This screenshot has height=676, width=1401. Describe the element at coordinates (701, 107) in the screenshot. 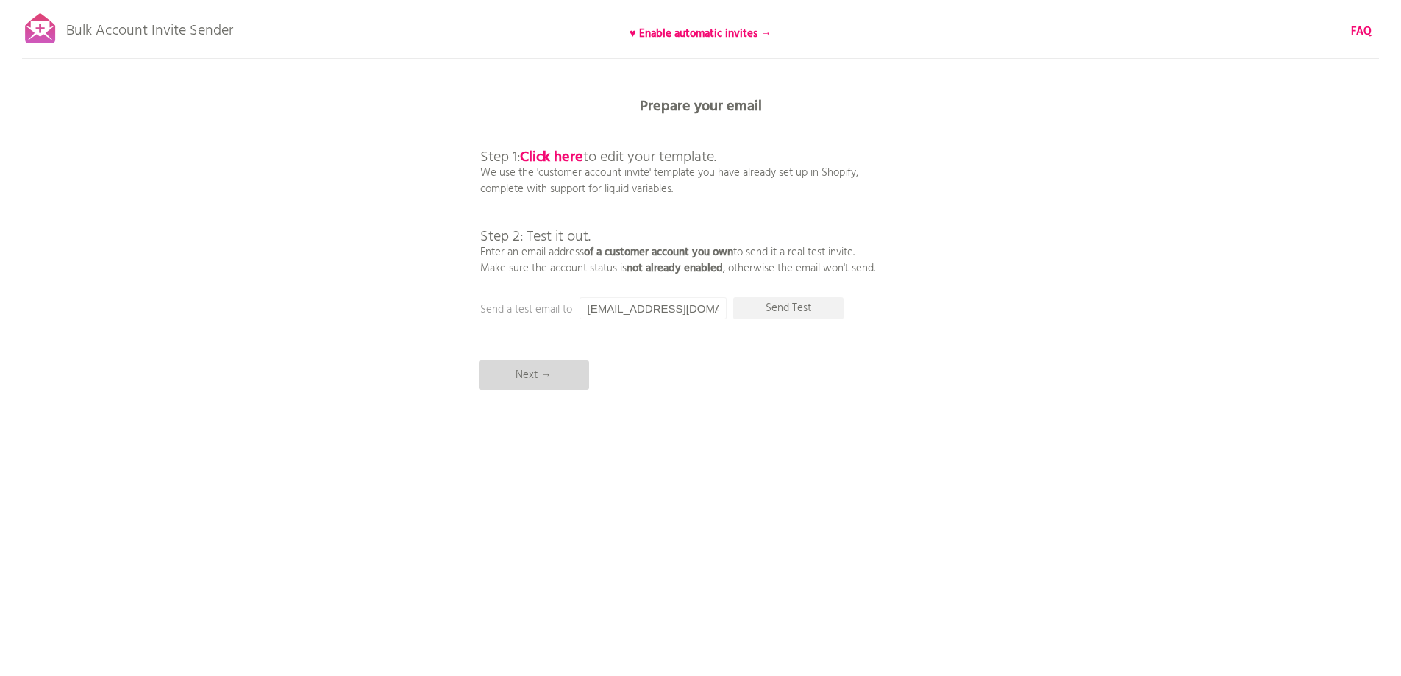

I see `b: Prepare your email` at that location.